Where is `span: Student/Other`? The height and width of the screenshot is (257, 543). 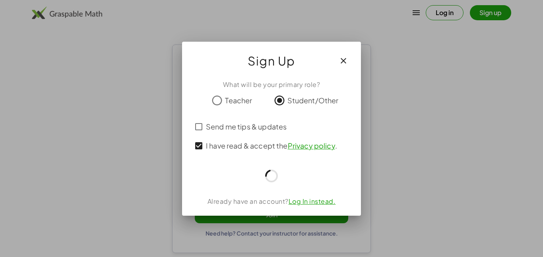
span: Student/Other is located at coordinates (313, 100).